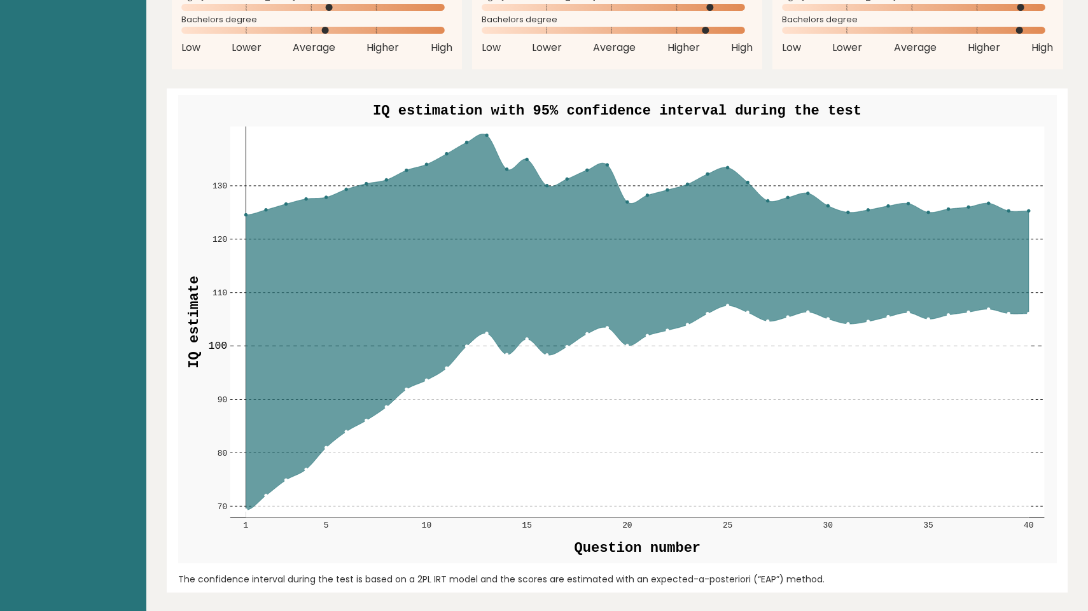 Image resolution: width=1088 pixels, height=611 pixels. Describe the element at coordinates (220, 186) in the screenshot. I see `text: 130` at that location.